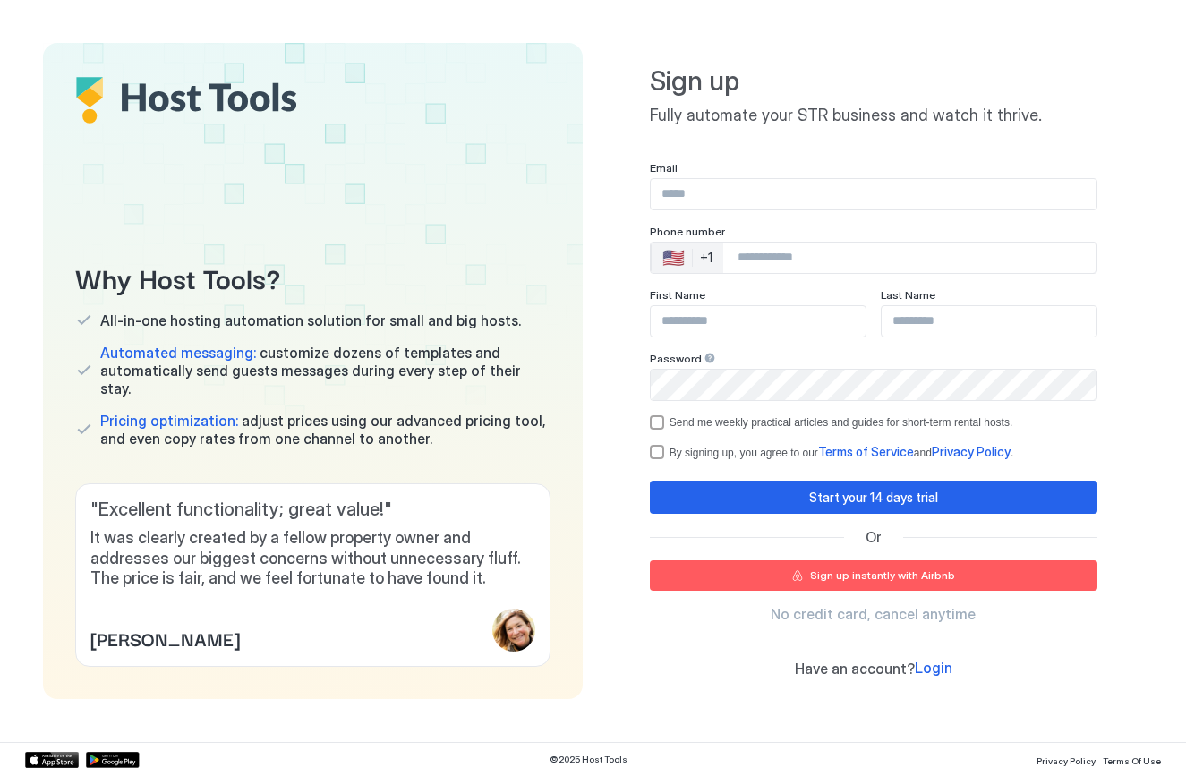 The image size is (1186, 776). Describe the element at coordinates (910, 258) in the screenshot. I see `input: Phone Number input` at that location.